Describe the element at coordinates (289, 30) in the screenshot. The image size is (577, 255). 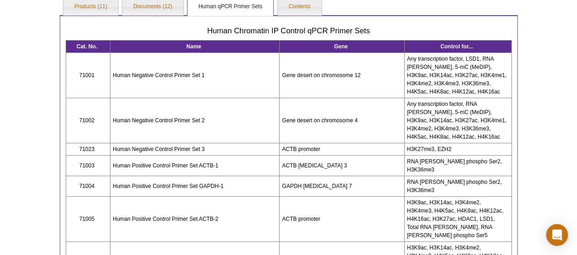
I see `h3: Human Chromatin IP Control qPCR Primer Sets` at that location.